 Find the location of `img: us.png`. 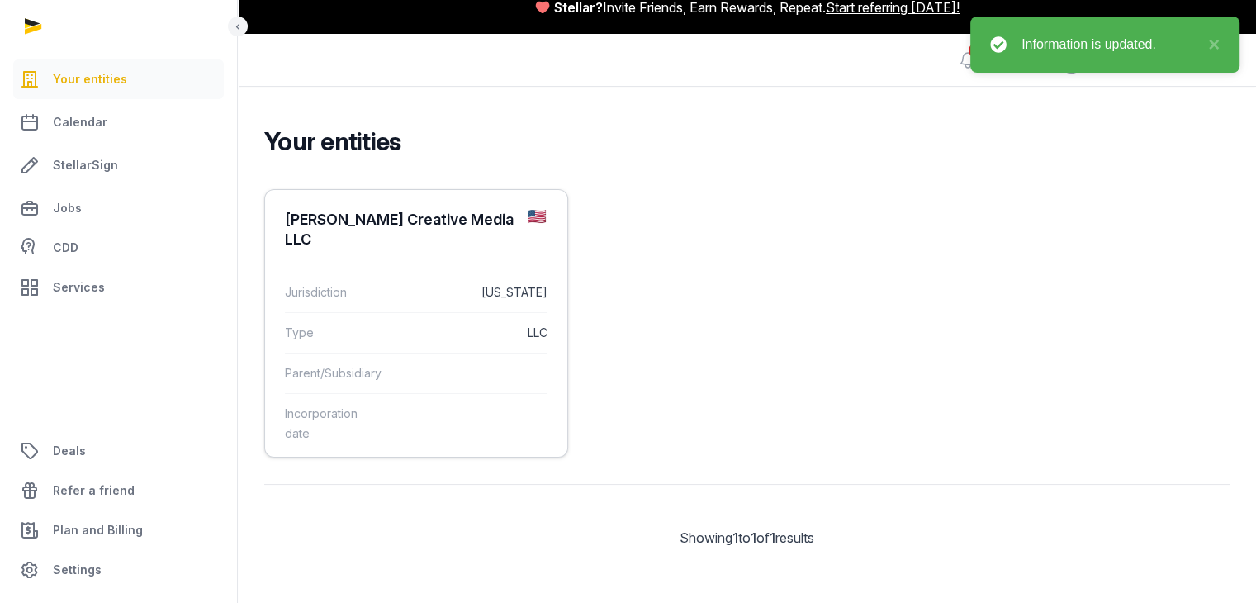

img: us.png is located at coordinates (536, 216).